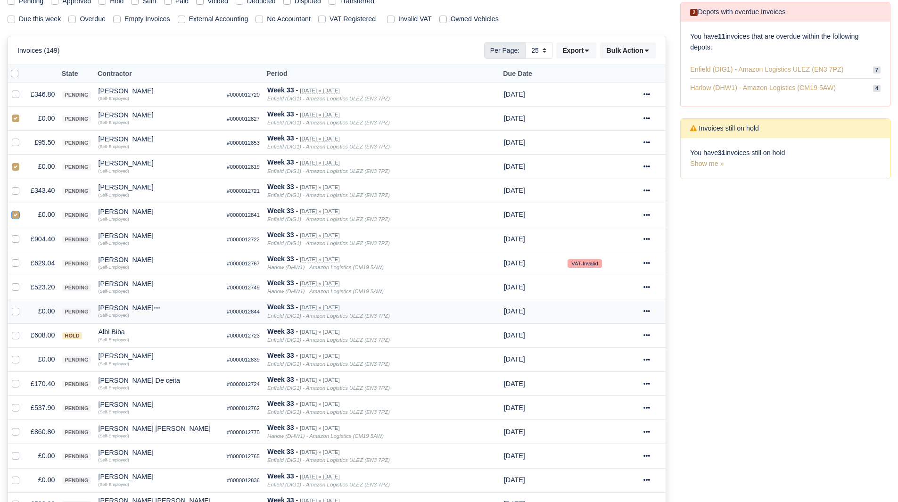  What do you see at coordinates (147, 19) in the screenshot?
I see `label: Empty Invoices` at bounding box center [147, 19].